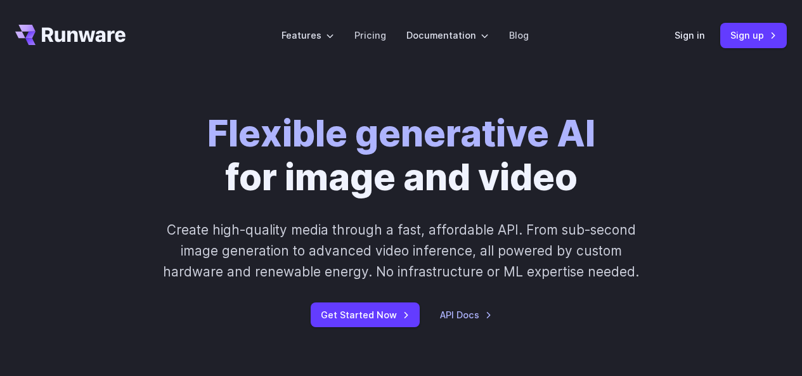  Describe the element at coordinates (690, 35) in the screenshot. I see `a: Sign in` at that location.